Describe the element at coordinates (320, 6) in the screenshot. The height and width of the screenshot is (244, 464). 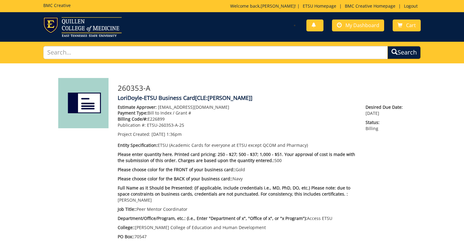
I see `a: ETSU Homepage` at that location.